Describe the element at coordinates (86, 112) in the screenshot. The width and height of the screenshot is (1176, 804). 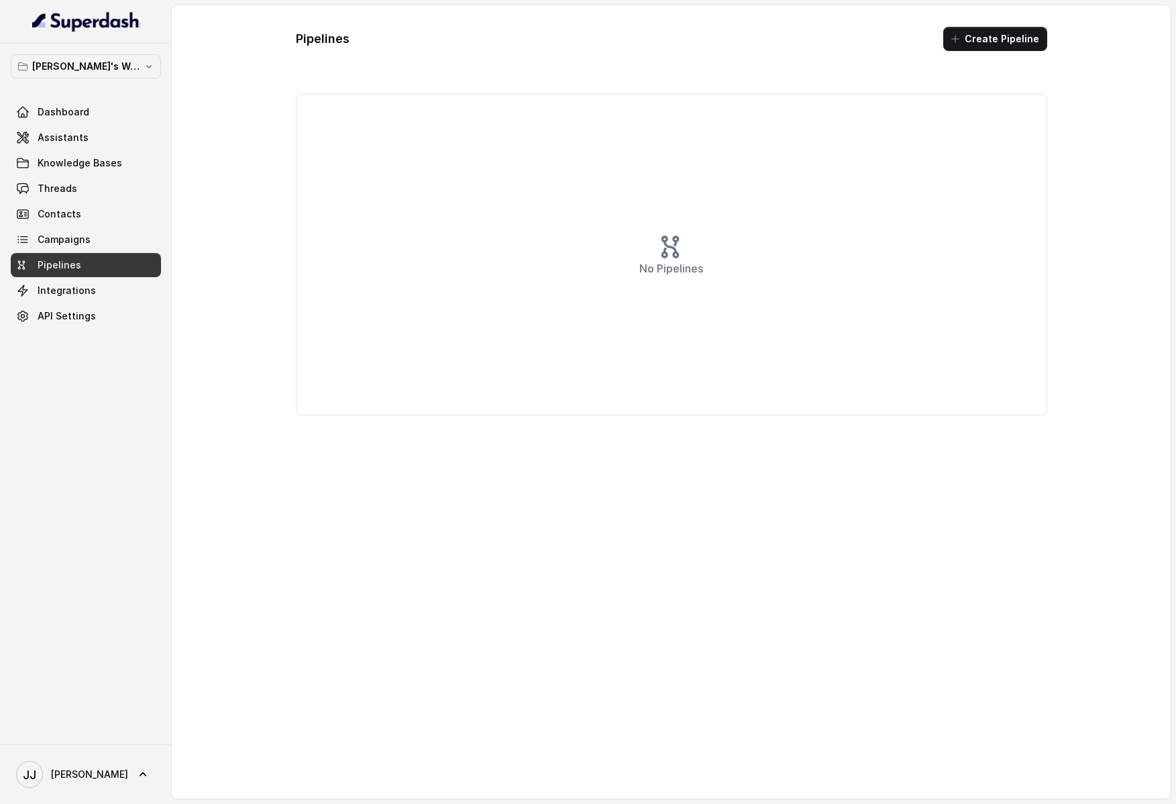
I see `a: Dashboard` at that location.